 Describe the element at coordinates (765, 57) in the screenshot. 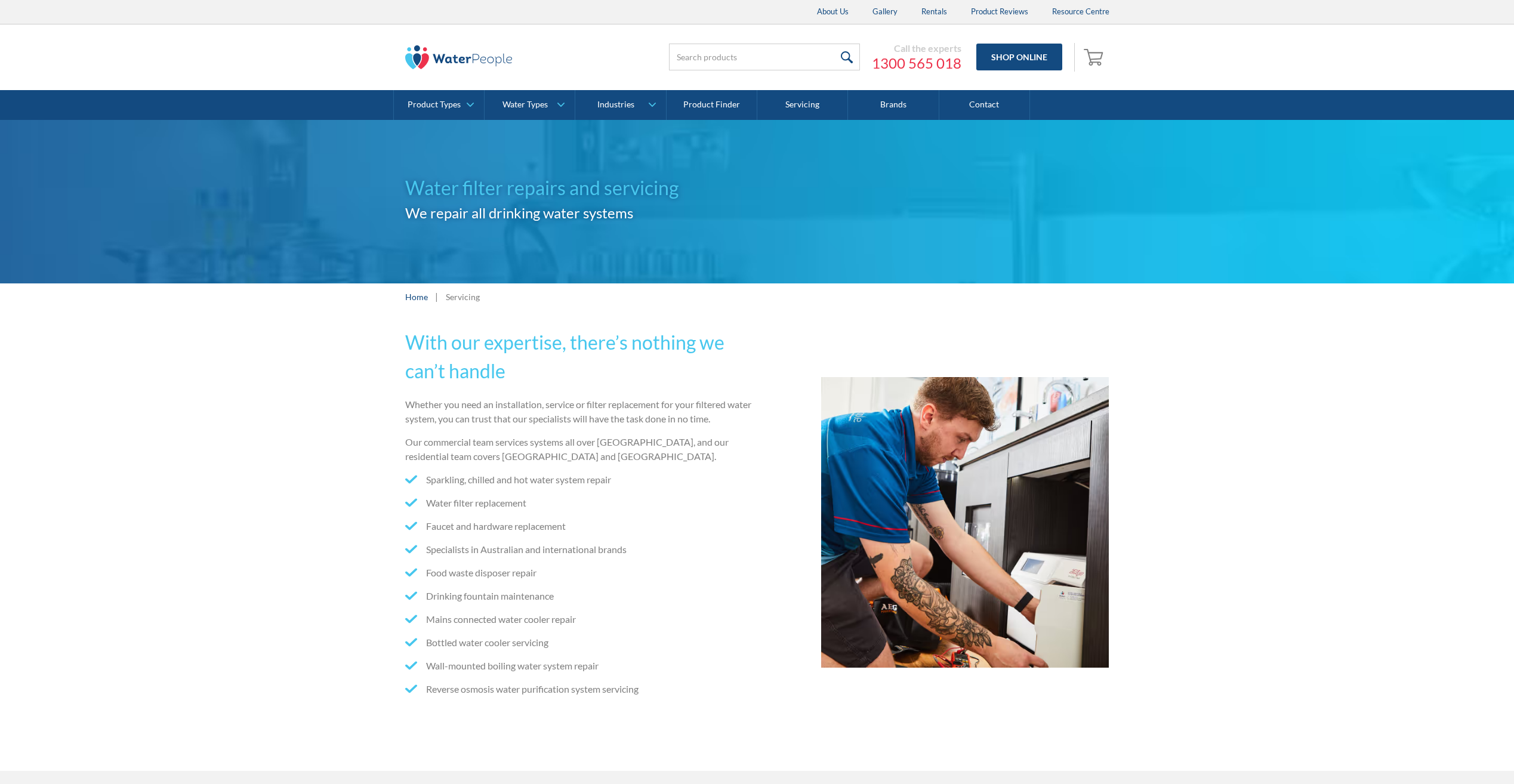

I see `input: Search products` at that location.